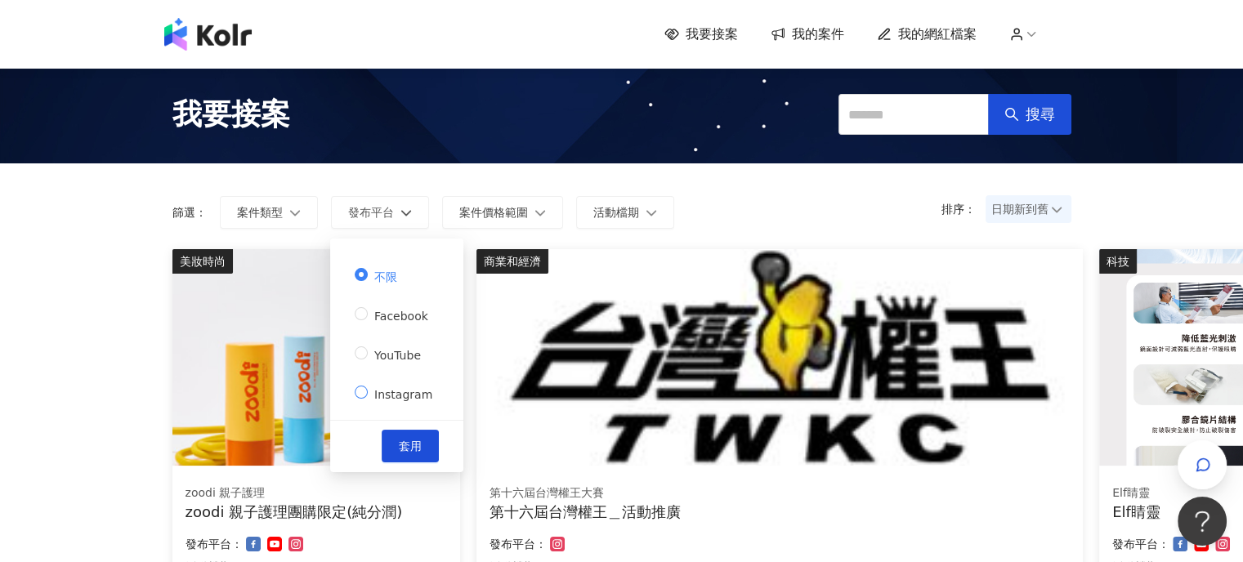 The image size is (1243, 562). Describe the element at coordinates (371, 212) in the screenshot. I see `span: 發布平台` at that location.